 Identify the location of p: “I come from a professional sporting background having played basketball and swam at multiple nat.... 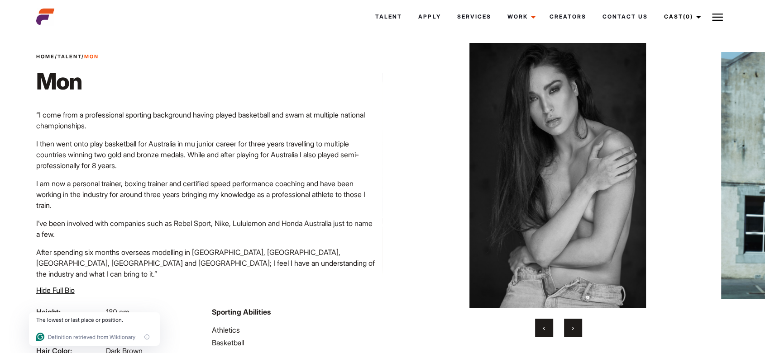
(206, 120).